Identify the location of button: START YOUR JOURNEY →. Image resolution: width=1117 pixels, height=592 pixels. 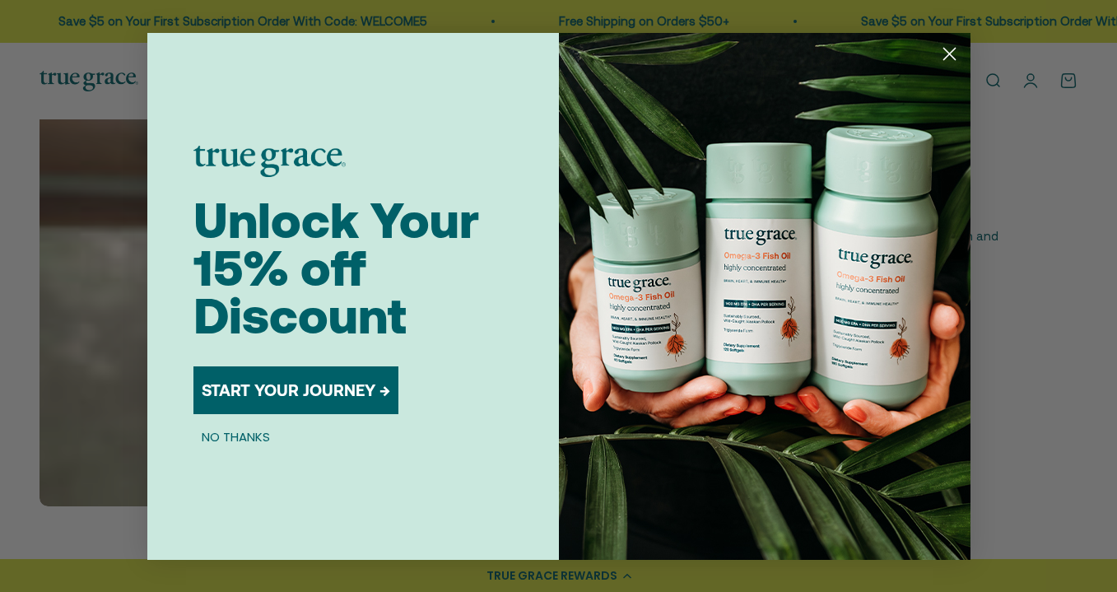
(295, 390).